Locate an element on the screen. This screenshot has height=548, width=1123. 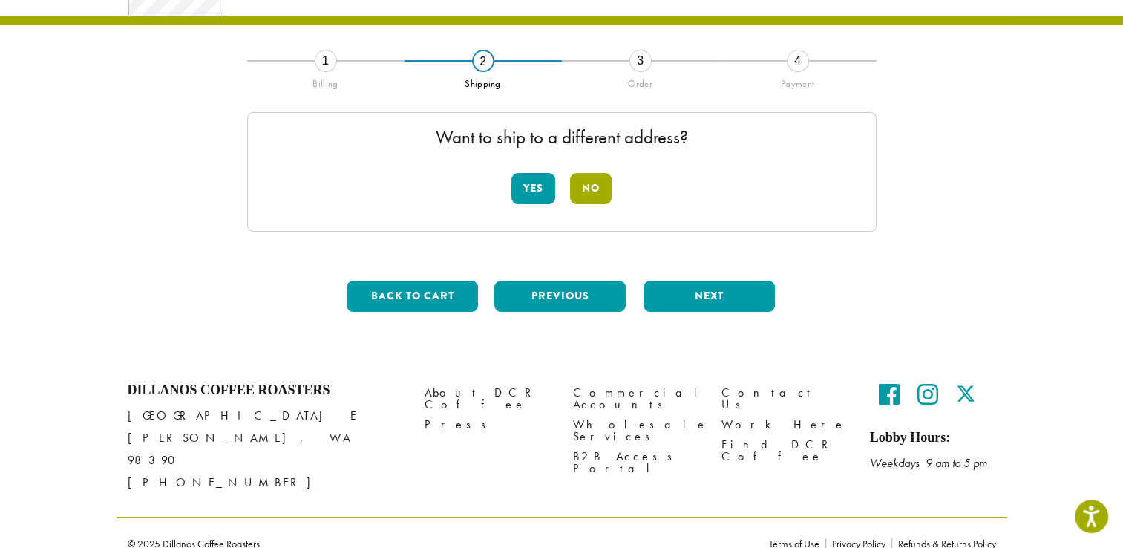
div: Shipping is located at coordinates (483, 81).